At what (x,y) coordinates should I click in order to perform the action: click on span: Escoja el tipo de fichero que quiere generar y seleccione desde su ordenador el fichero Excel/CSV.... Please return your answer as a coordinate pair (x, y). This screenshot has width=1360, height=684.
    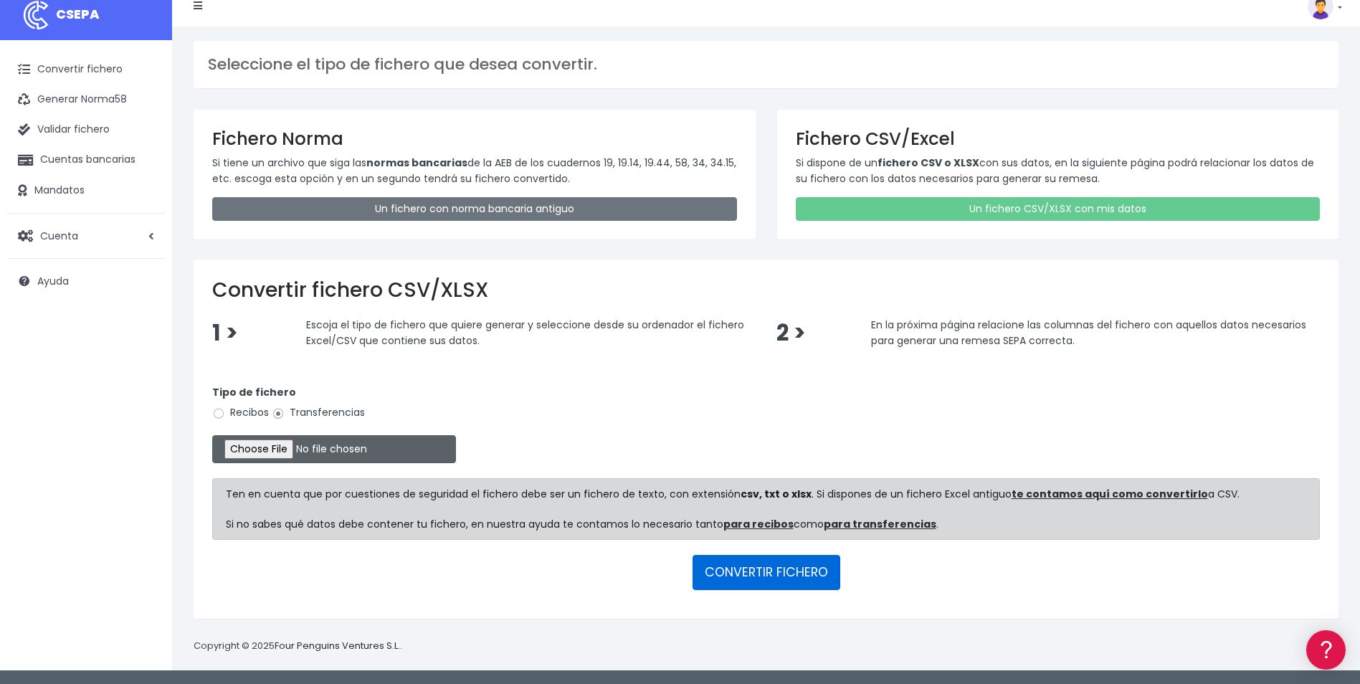
    Looking at the image, I should click on (525, 333).